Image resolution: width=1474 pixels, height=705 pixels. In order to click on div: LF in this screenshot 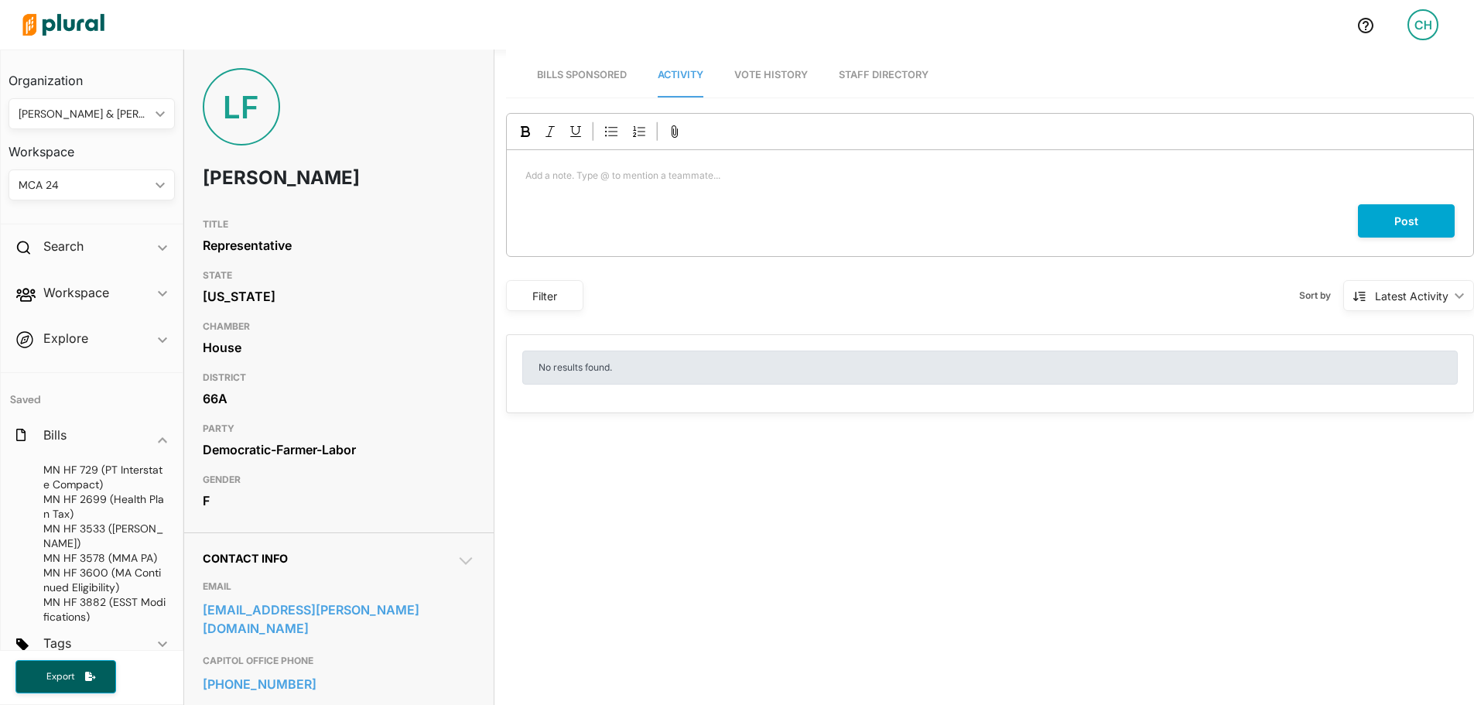, I will do `click(241, 107)`.